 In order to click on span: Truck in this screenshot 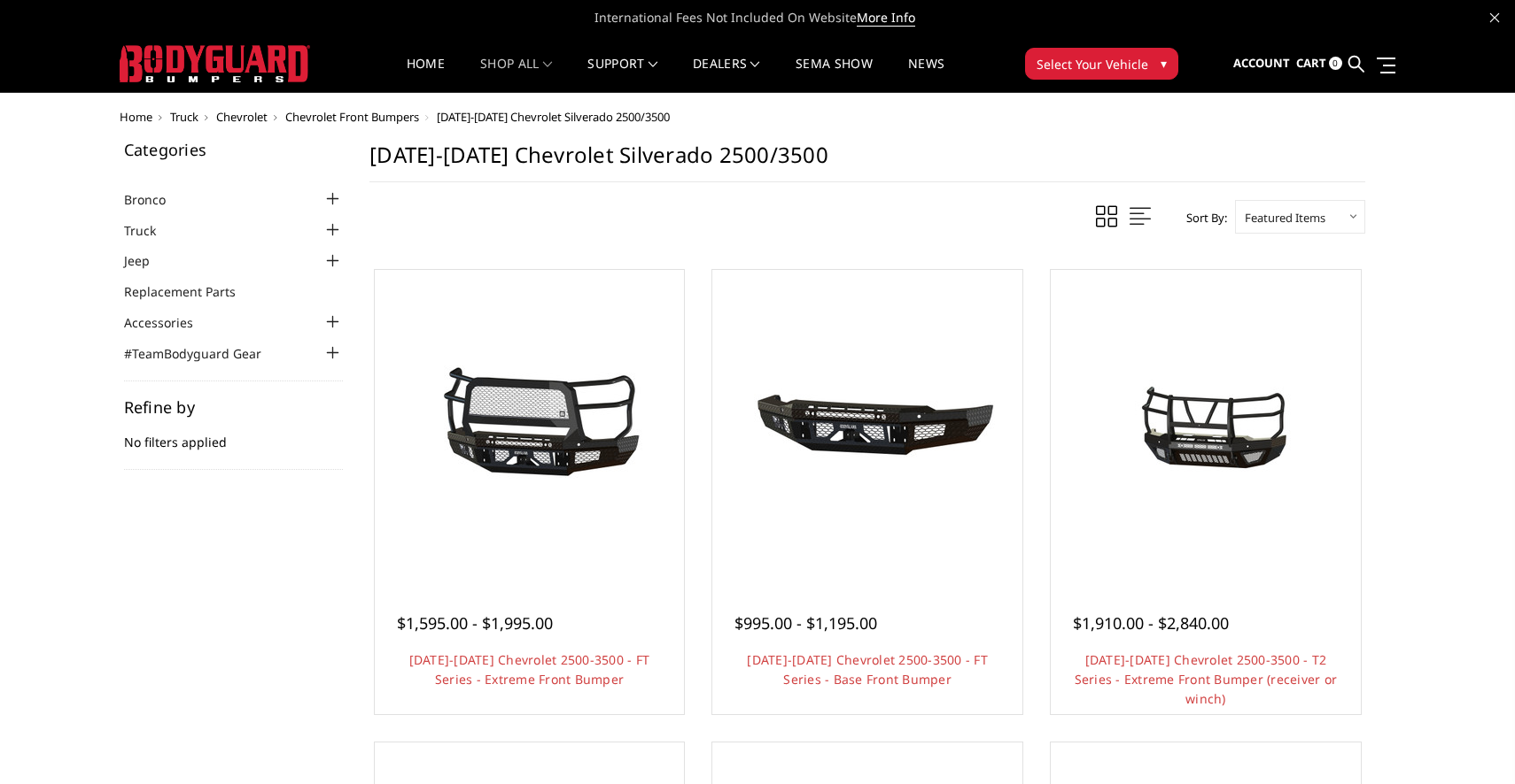, I will do `click(184, 117)`.